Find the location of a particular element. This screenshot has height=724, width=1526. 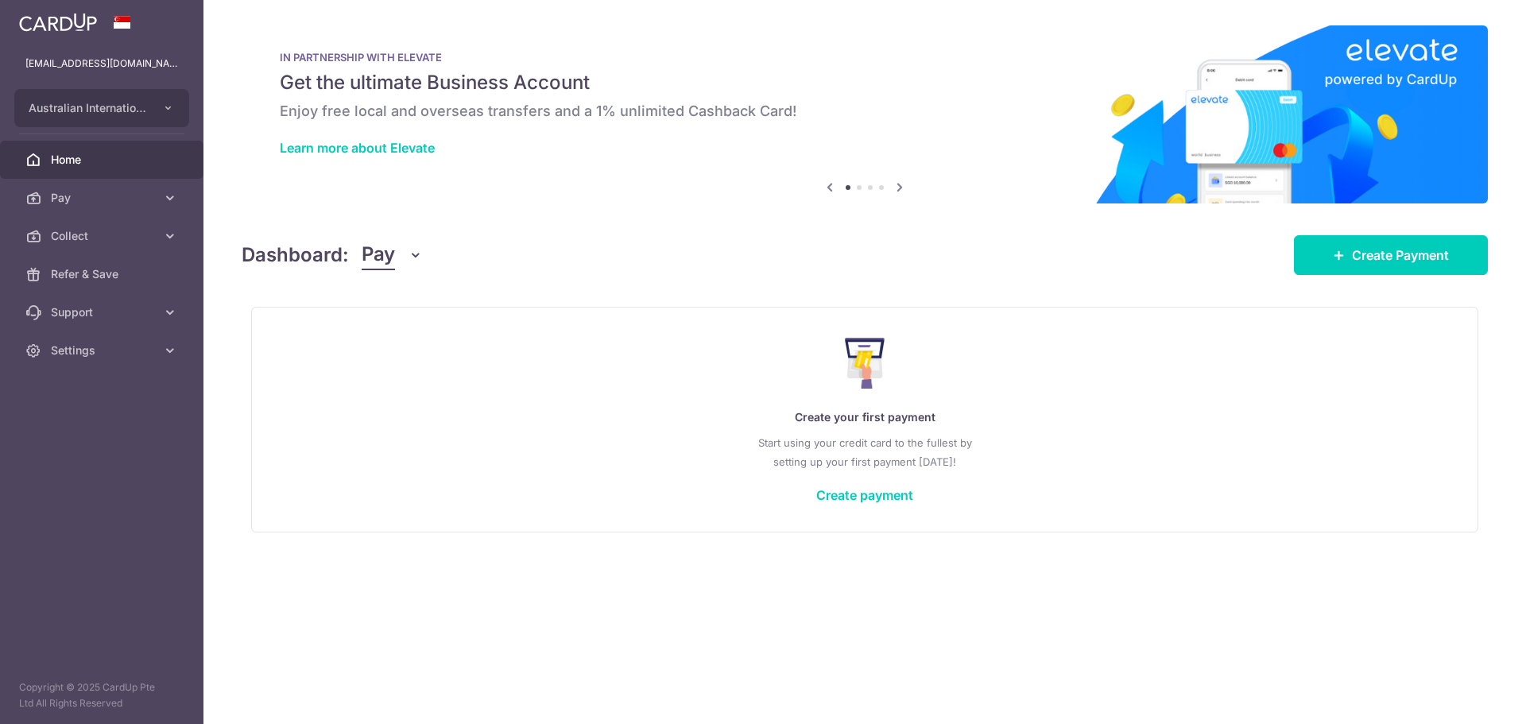

span: Australian International School Pte Ltd is located at coordinates (87, 108).